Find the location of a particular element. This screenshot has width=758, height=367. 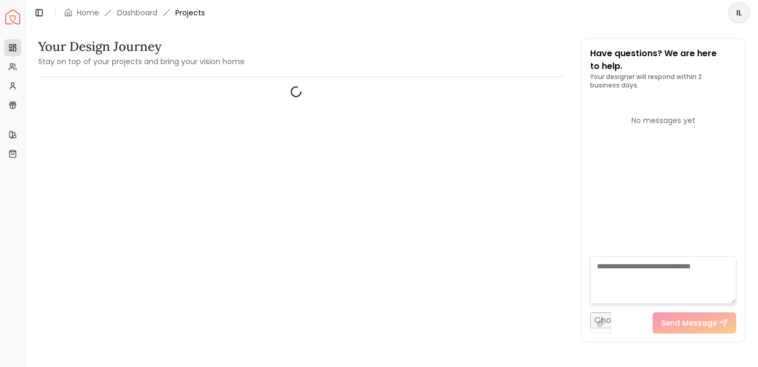

div: No messages yet is located at coordinates (663, 120).